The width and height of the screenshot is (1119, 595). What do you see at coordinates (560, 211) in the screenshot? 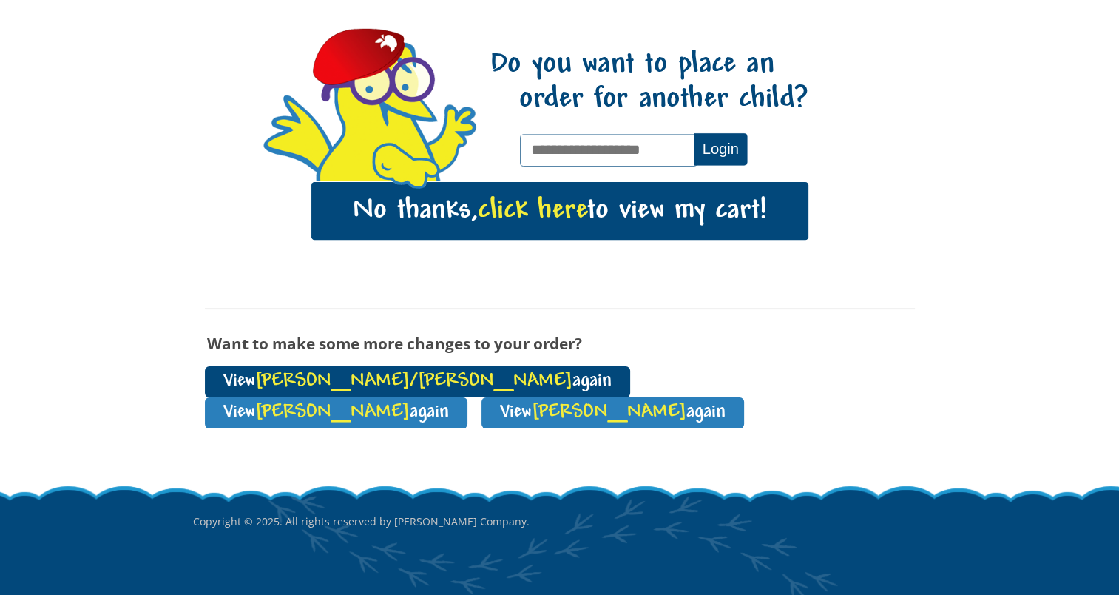
I see `a: No thanks,click hereto view my cart!` at bounding box center [560, 211].